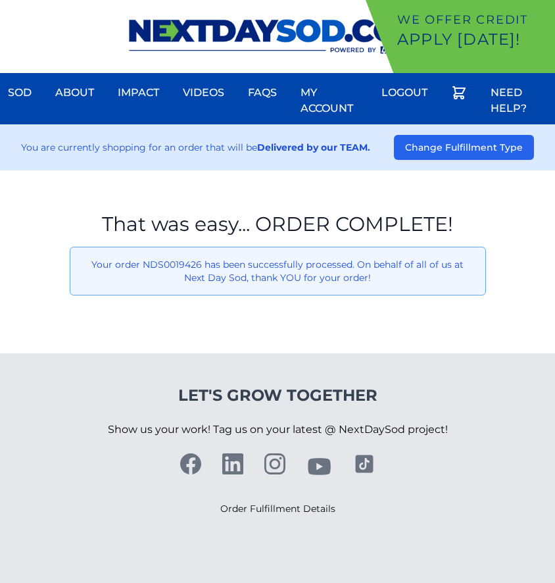 This screenshot has height=583, width=555. What do you see at coordinates (74, 93) in the screenshot?
I see `a: About` at bounding box center [74, 93].